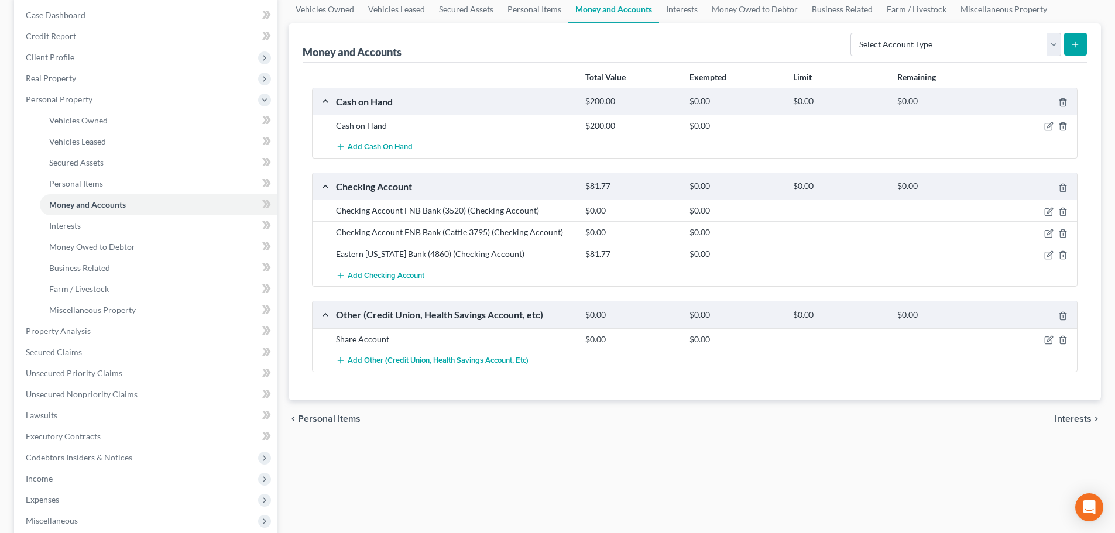 The height and width of the screenshot is (533, 1115). What do you see at coordinates (158, 205) in the screenshot?
I see `a: Money and Accounts` at bounding box center [158, 205].